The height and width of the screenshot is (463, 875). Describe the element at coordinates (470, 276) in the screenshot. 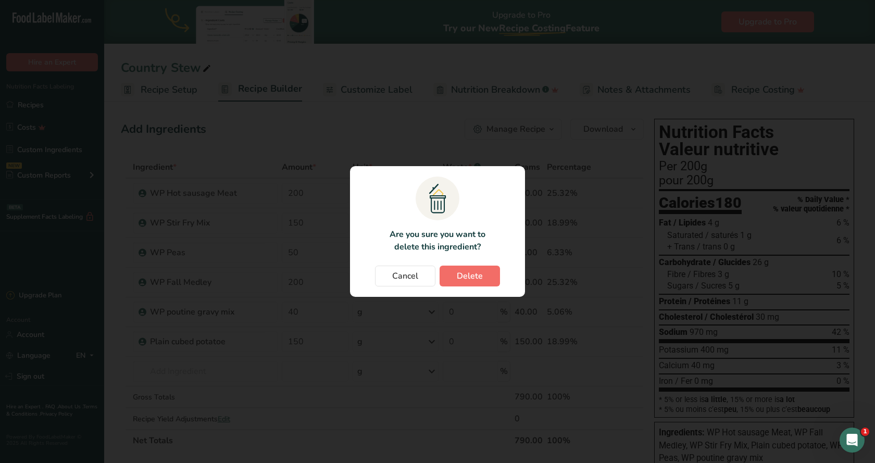

I see `span: Delete` at that location.